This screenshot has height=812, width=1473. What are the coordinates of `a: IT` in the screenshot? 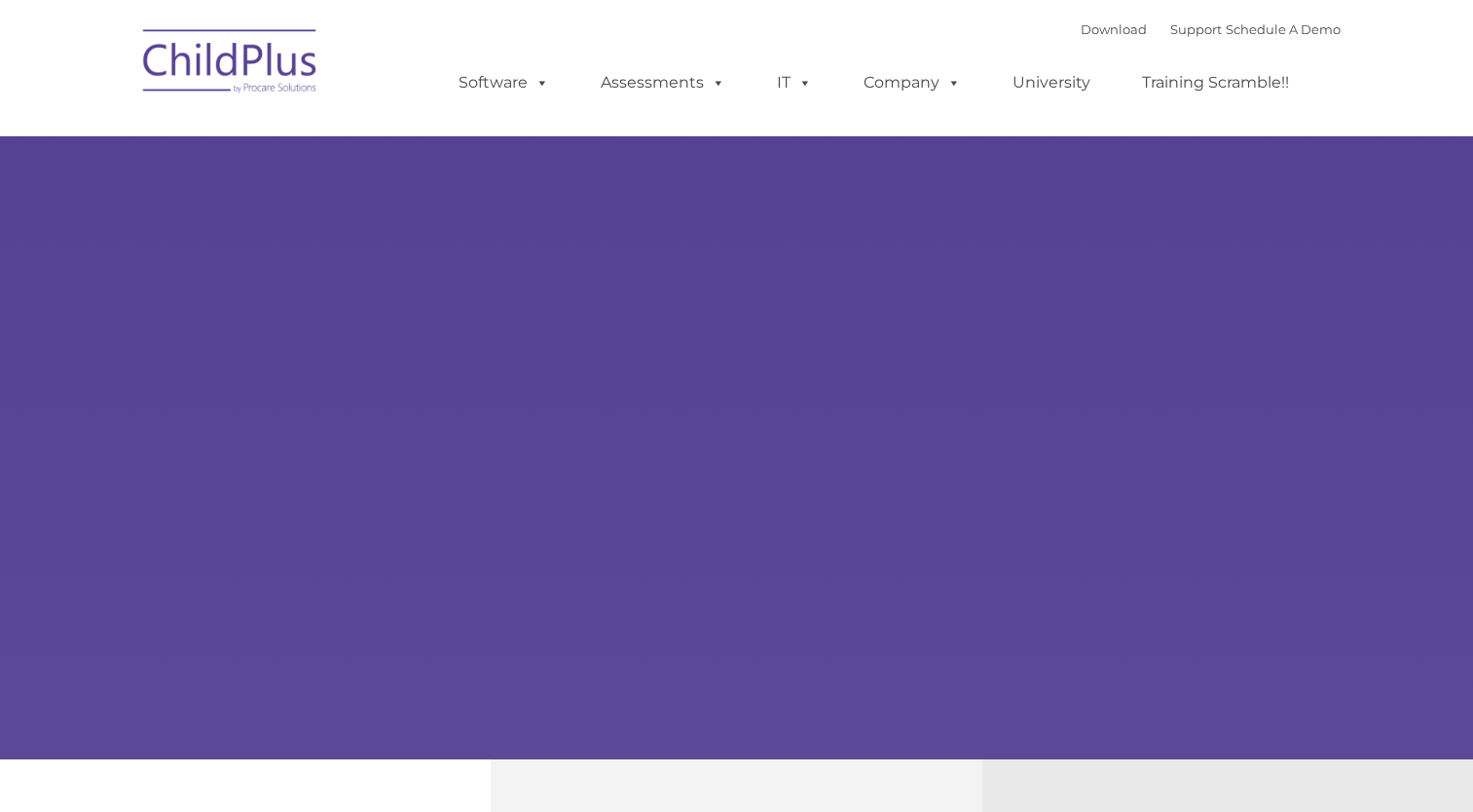 It's located at (794, 83).